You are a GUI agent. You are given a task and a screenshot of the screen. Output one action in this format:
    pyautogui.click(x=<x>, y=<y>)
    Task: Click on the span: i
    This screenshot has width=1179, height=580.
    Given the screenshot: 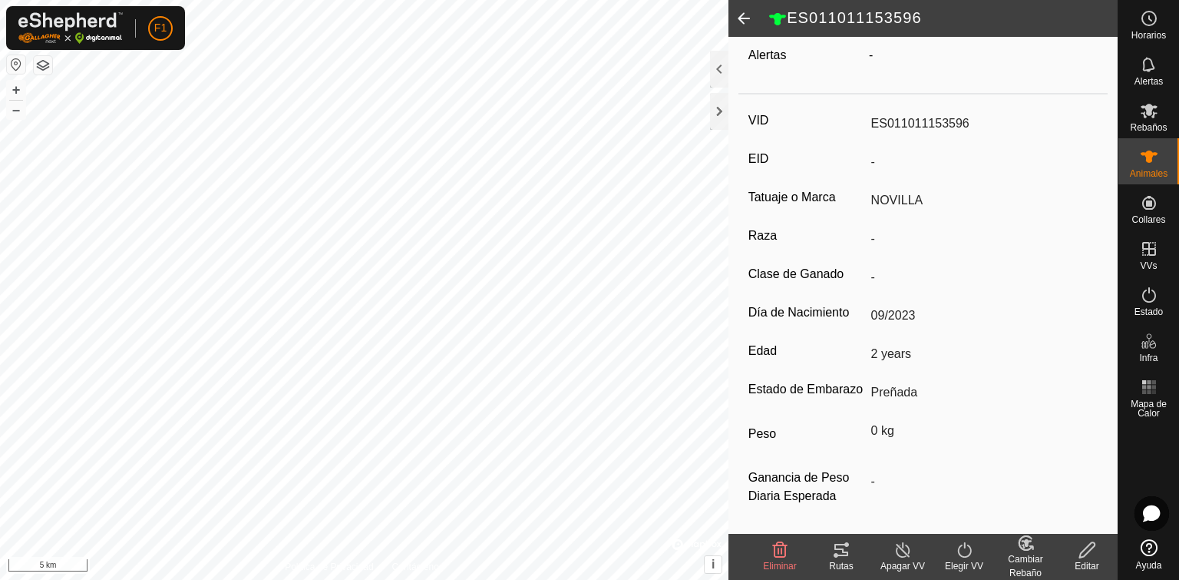 What is the action you would take?
    pyautogui.click(x=713, y=564)
    